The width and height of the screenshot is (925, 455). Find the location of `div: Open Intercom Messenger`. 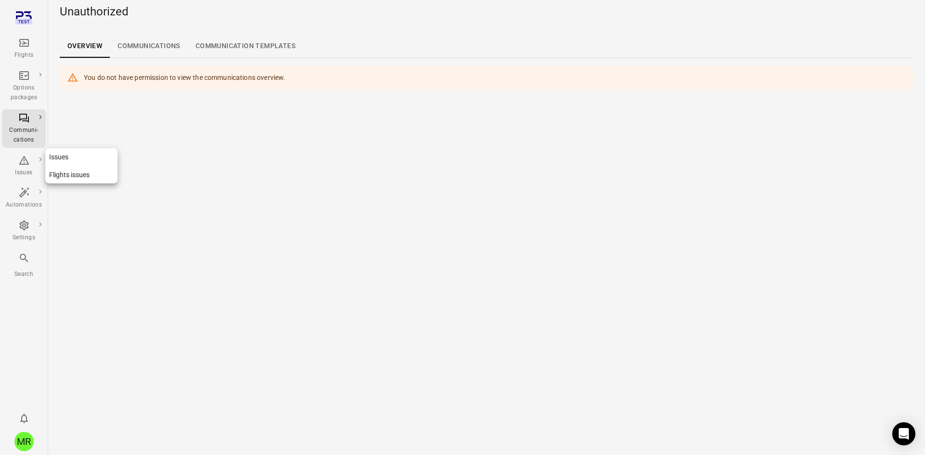

div: Open Intercom Messenger is located at coordinates (904, 434).